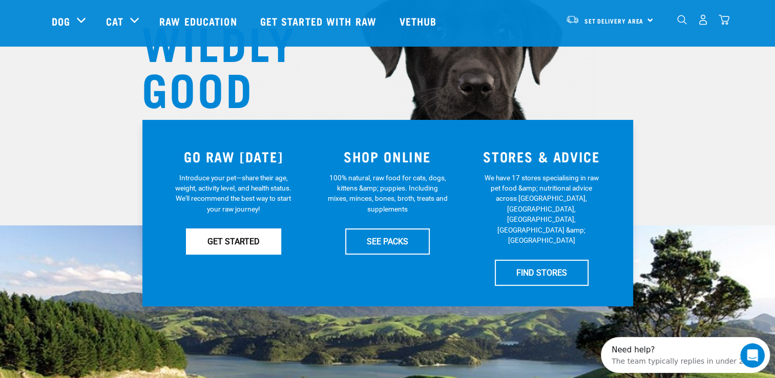 The image size is (775, 378). Describe the element at coordinates (387, 194) in the screenshot. I see `p: 100% natural, raw food for cats, dogs, kittens &amp; puppies. Including mixes, minces, bones, bro...` at that location.